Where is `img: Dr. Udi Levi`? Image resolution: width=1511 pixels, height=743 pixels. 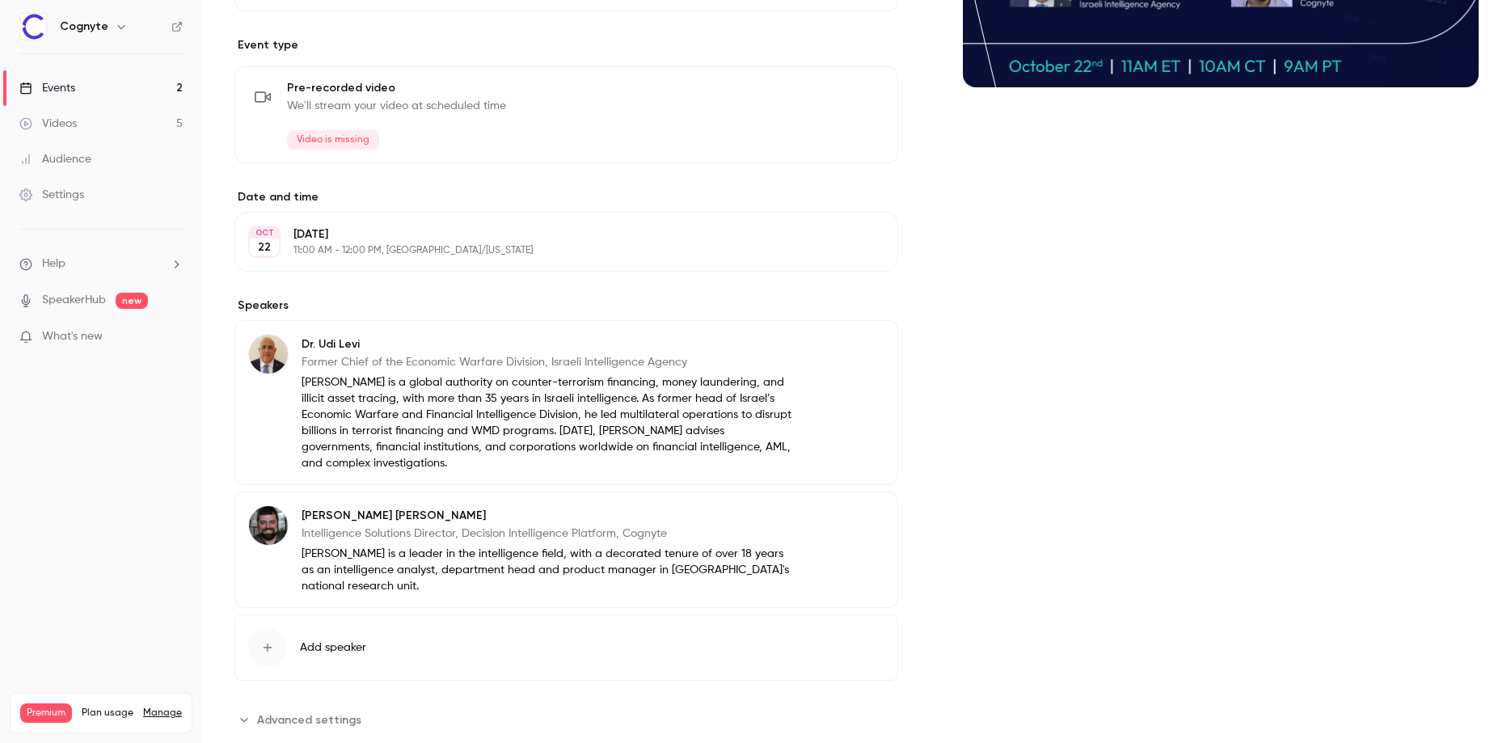
img: Dr. Udi Levi is located at coordinates (268, 354).